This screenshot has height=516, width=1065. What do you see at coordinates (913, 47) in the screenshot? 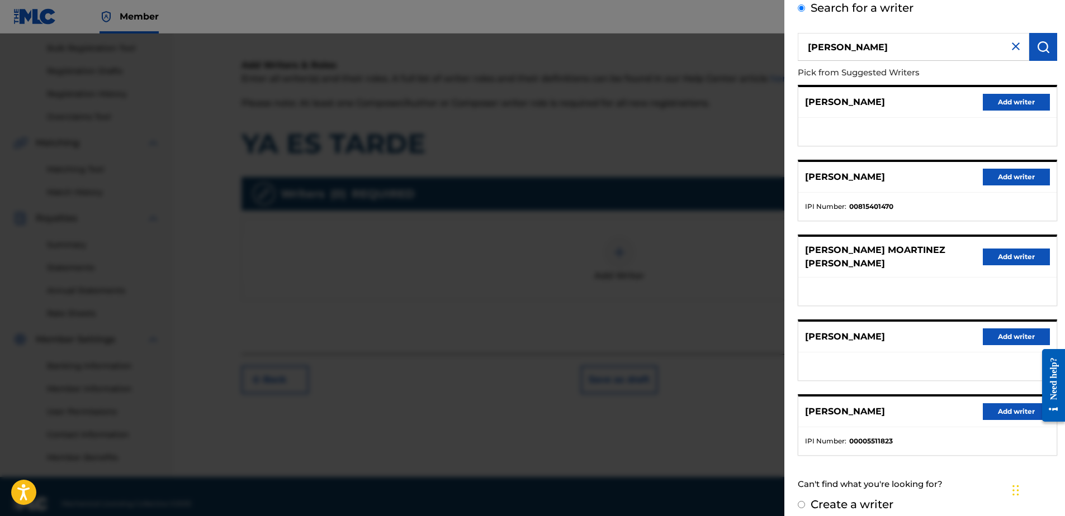
I see `input: Search writer's name or IPI Number` at bounding box center [913, 47].